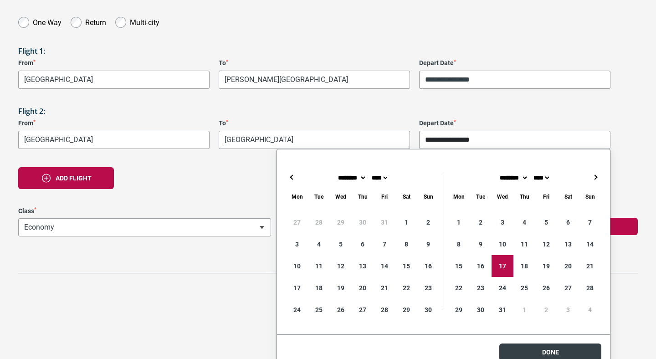 Image resolution: width=656 pixels, height=359 pixels. What do you see at coordinates (114, 140) in the screenshot?
I see `span: Milan, Italy` at bounding box center [114, 140].